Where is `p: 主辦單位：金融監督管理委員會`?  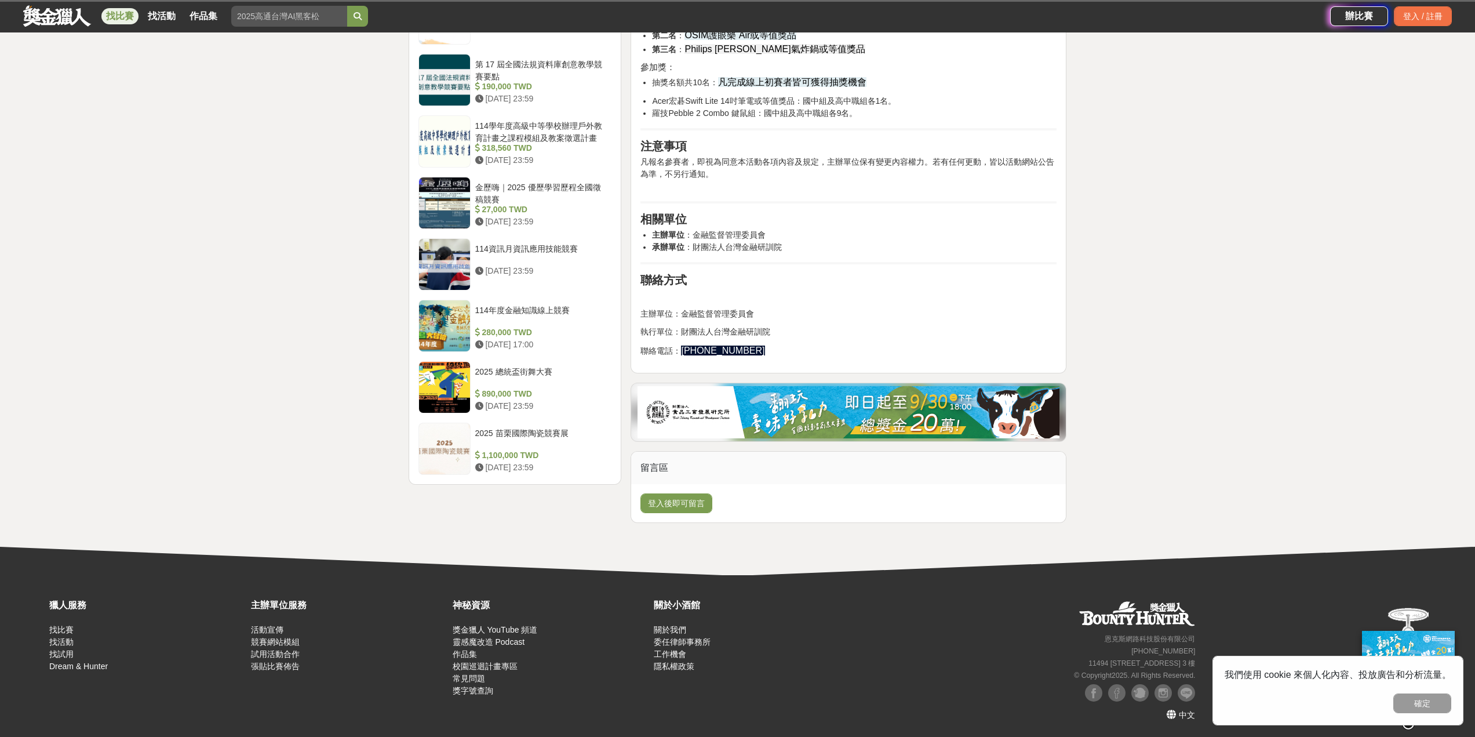 p: 主辦單位：金融監督管理委員會 is located at coordinates (849, 314).